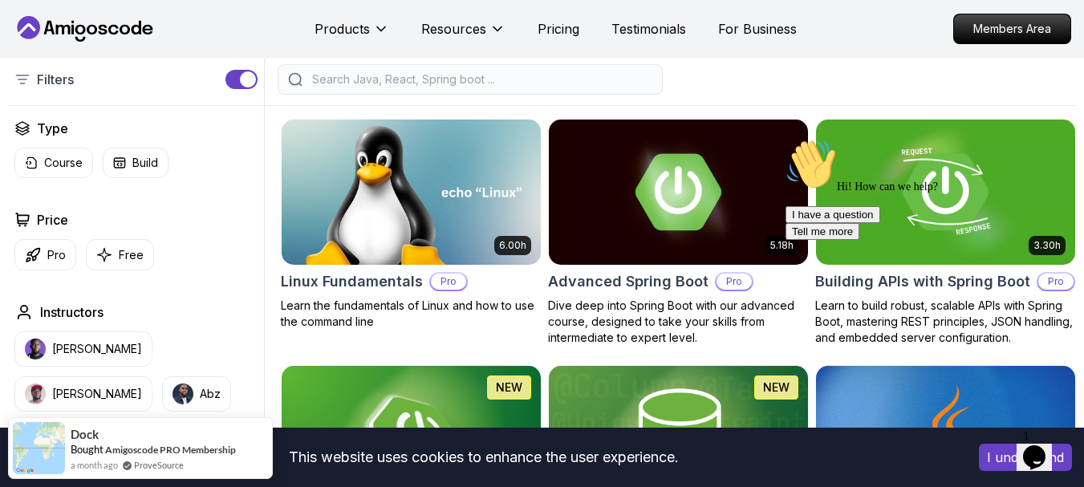  Describe the element at coordinates (628, 282) in the screenshot. I see `h2: Advanced Spring Boot` at that location.